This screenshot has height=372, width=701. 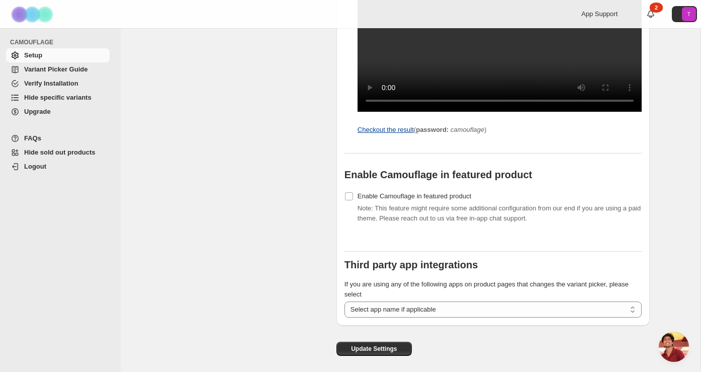 What do you see at coordinates (600, 14) in the screenshot?
I see `span: App Support` at bounding box center [600, 14].